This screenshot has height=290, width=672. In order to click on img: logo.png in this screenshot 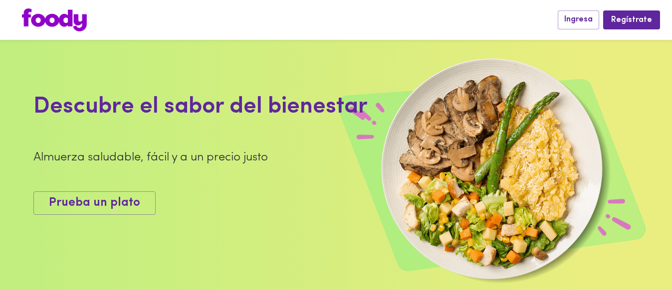, I will do `click(54, 20)`.